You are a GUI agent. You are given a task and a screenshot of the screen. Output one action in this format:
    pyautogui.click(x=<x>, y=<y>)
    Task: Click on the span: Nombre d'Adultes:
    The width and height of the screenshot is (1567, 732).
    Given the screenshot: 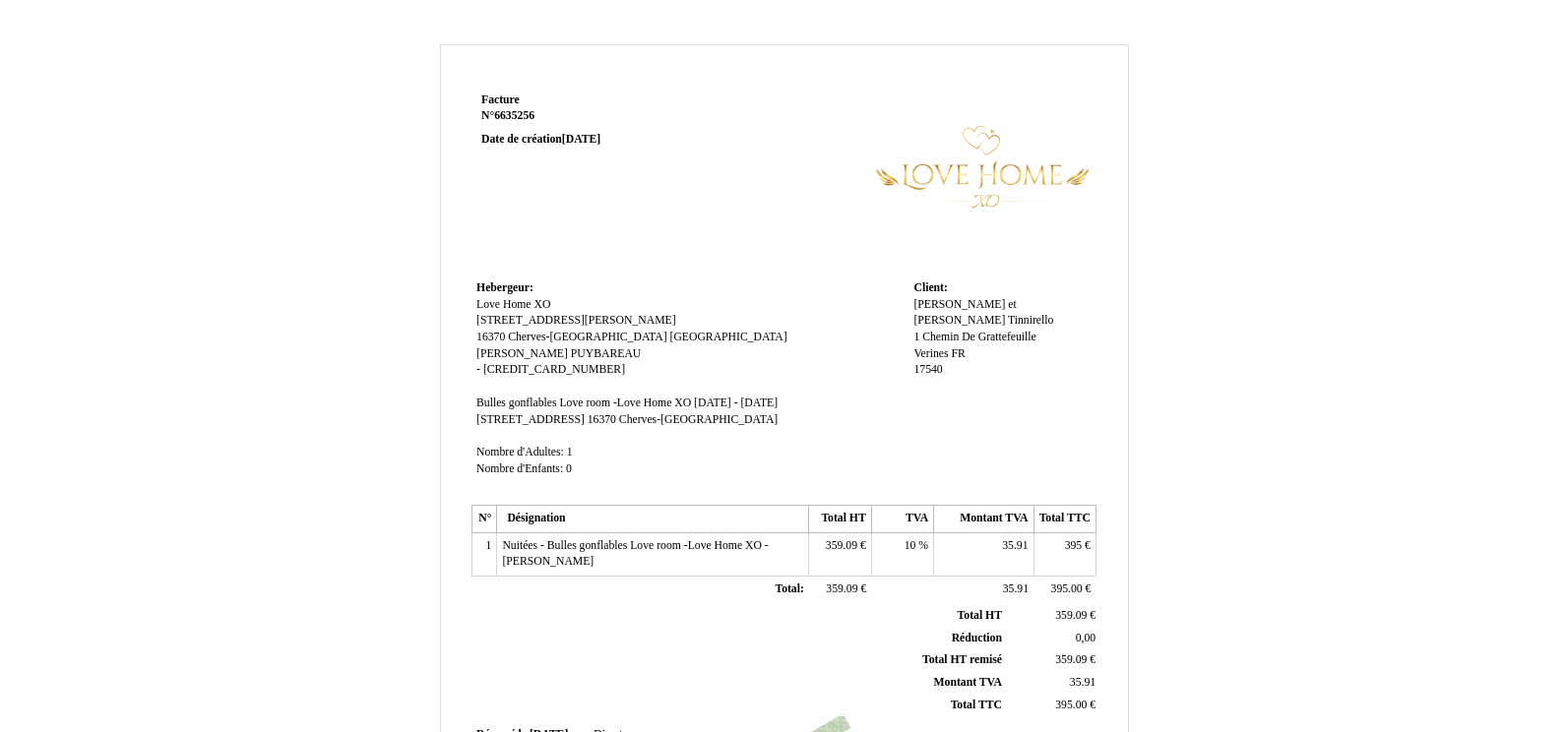 What is the action you would take?
    pyautogui.click(x=520, y=452)
    